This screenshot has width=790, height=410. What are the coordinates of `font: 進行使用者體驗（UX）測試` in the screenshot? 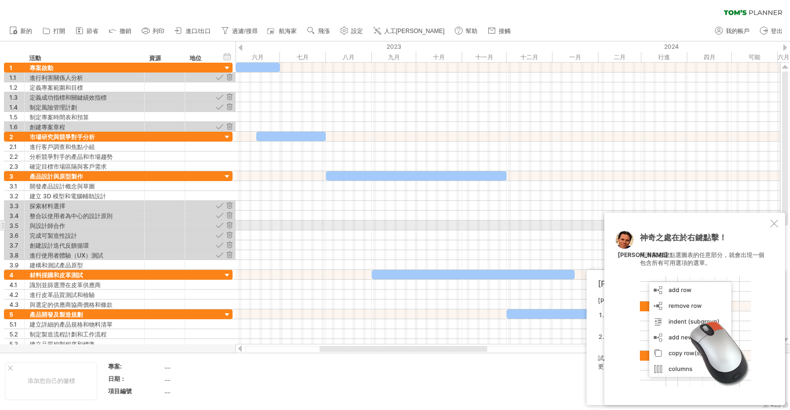 It's located at (66, 255).